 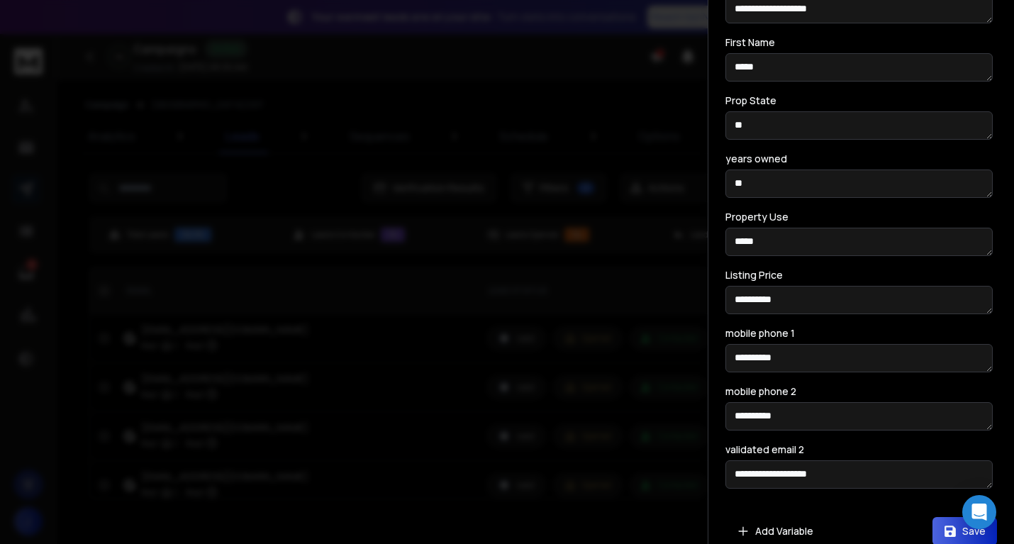 What do you see at coordinates (756, 217) in the screenshot?
I see `label: Property Use` at bounding box center [756, 217].